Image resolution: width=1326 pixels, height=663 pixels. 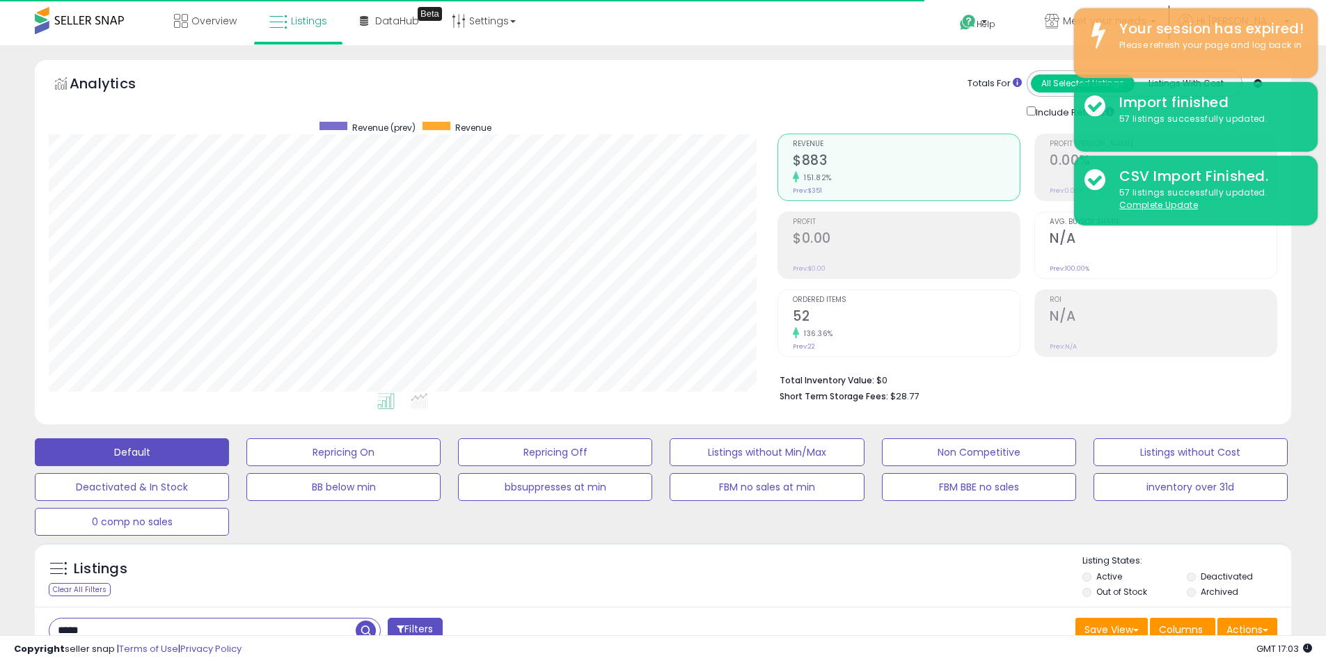 I want to click on button: Filters, so click(x=415, y=630).